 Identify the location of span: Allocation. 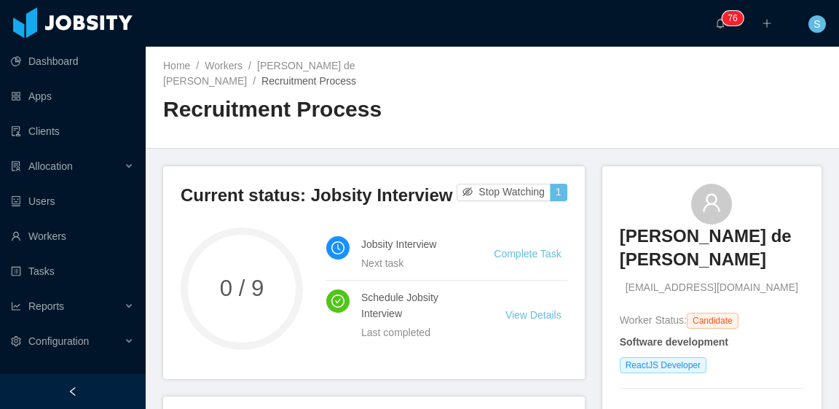
(50, 166).